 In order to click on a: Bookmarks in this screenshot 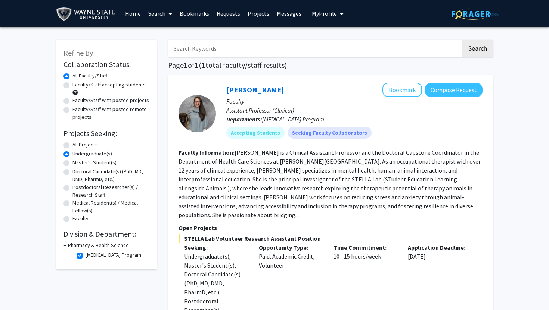, I will do `click(194, 13)`.